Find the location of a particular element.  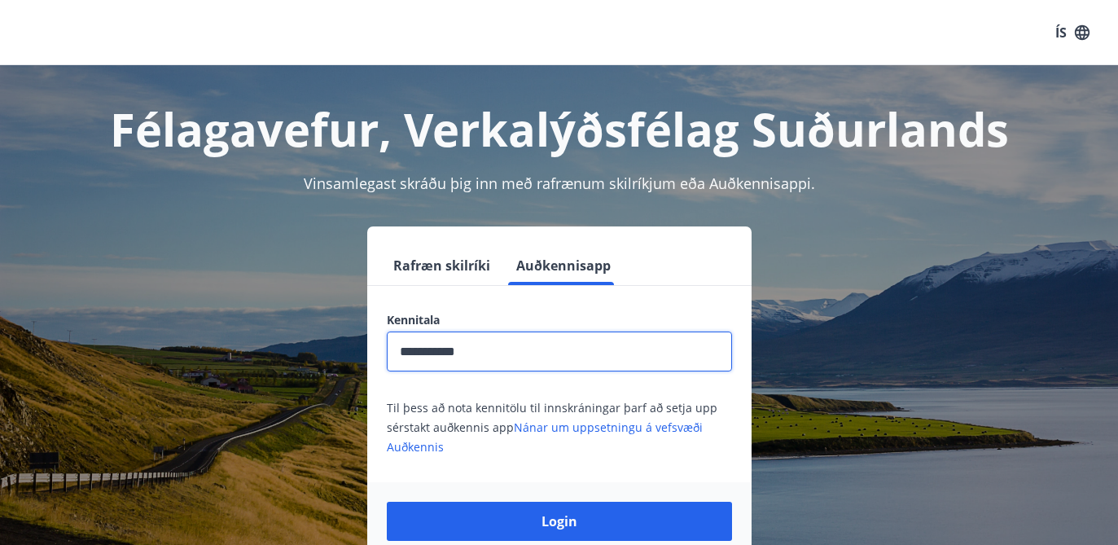

button: Login is located at coordinates (560, 521).